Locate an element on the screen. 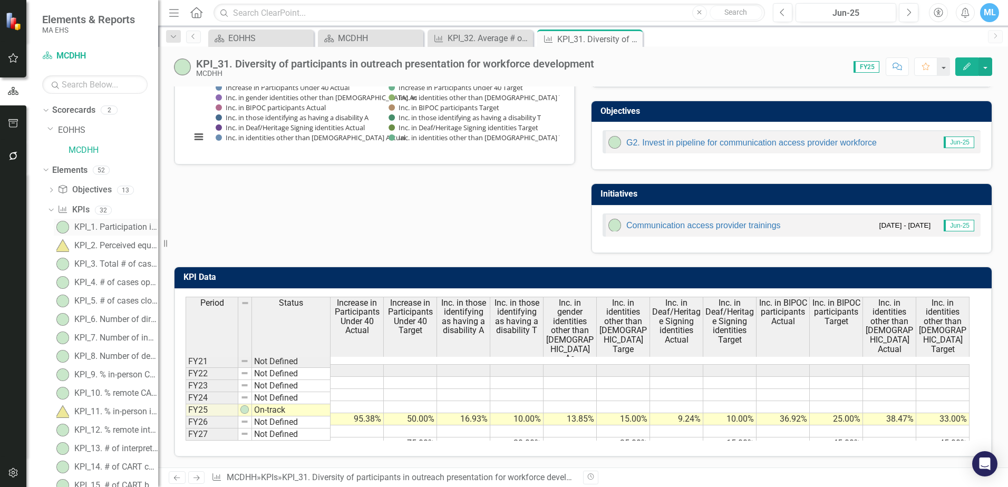 The image size is (1008, 487). td: 15.00% is located at coordinates (623, 419).